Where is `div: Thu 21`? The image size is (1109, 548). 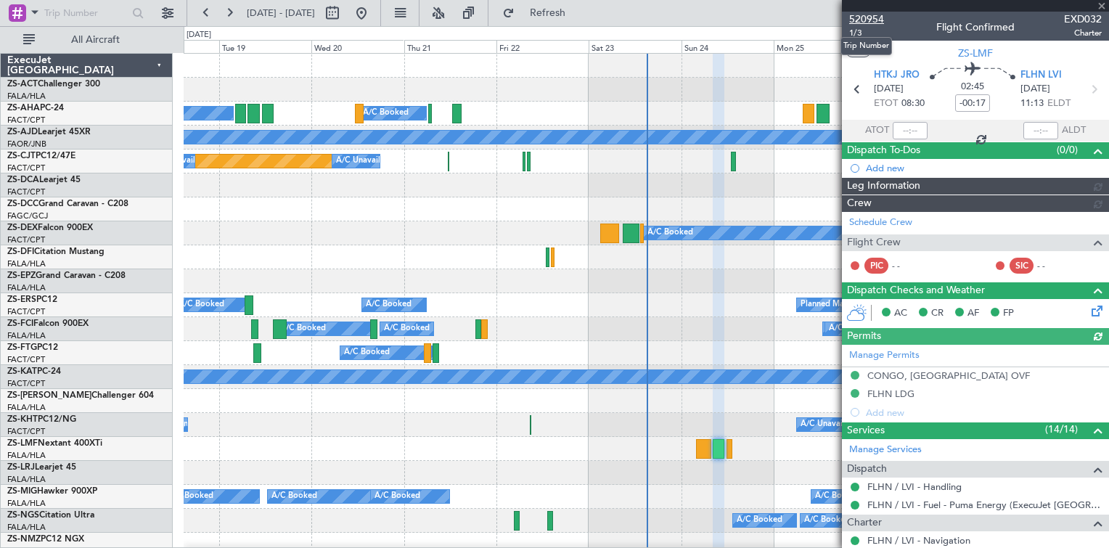 div: Thu 21 is located at coordinates (450, 46).